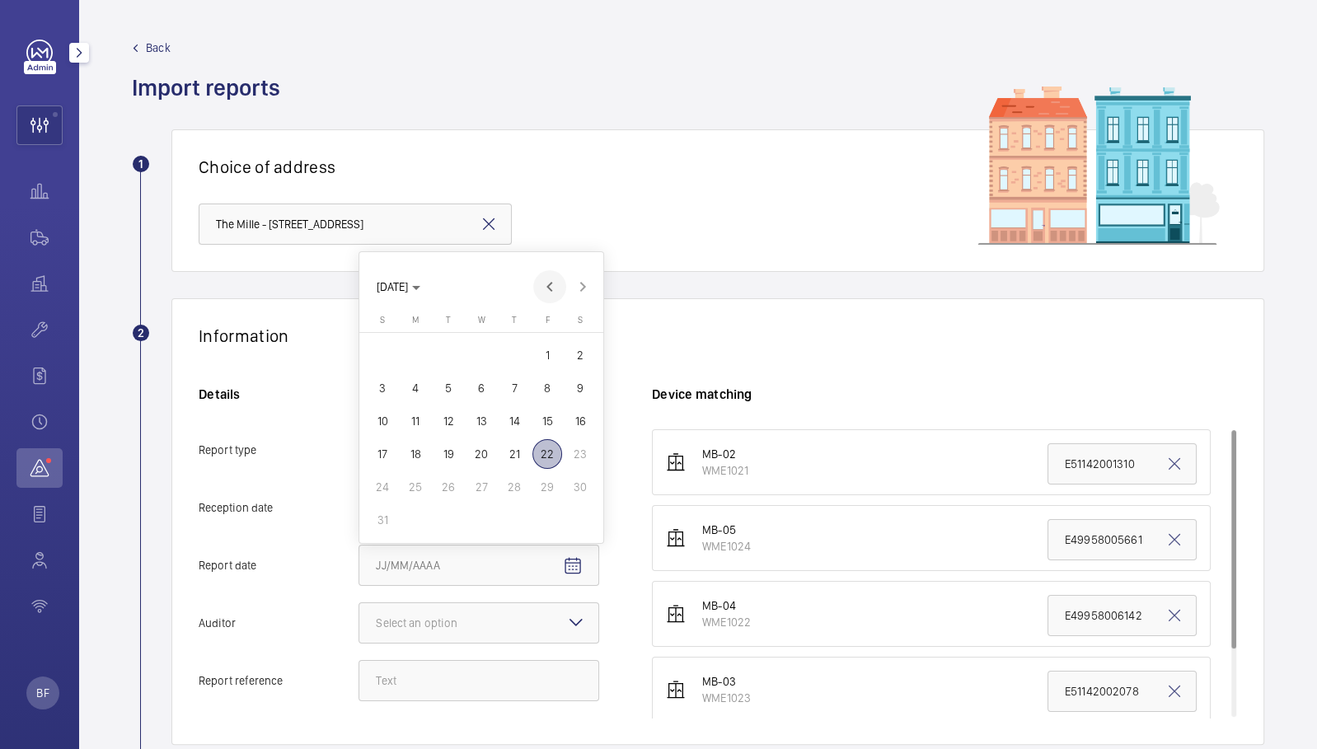 The width and height of the screenshot is (1317, 749). What do you see at coordinates (448, 388) in the screenshot?
I see `span: 5` at bounding box center [448, 388].